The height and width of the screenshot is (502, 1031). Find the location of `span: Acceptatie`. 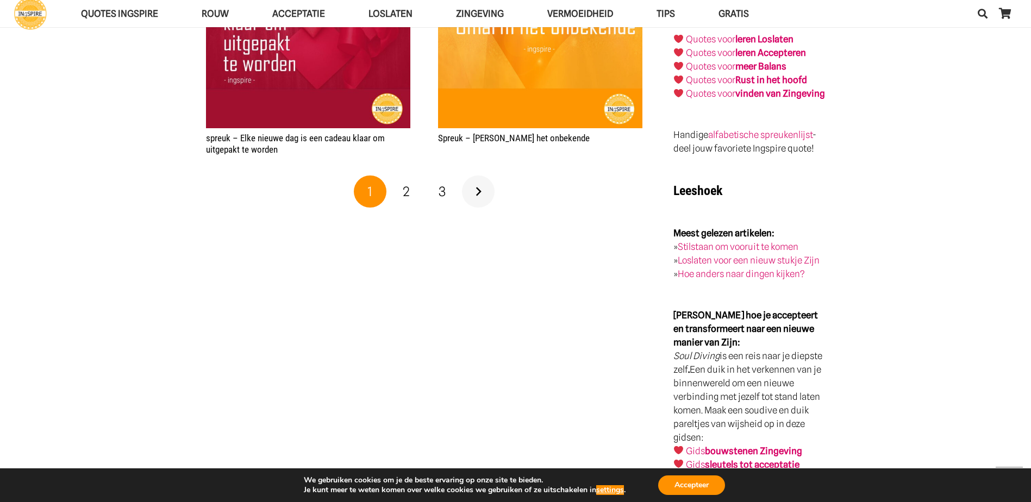

span: Acceptatie is located at coordinates (298, 14).